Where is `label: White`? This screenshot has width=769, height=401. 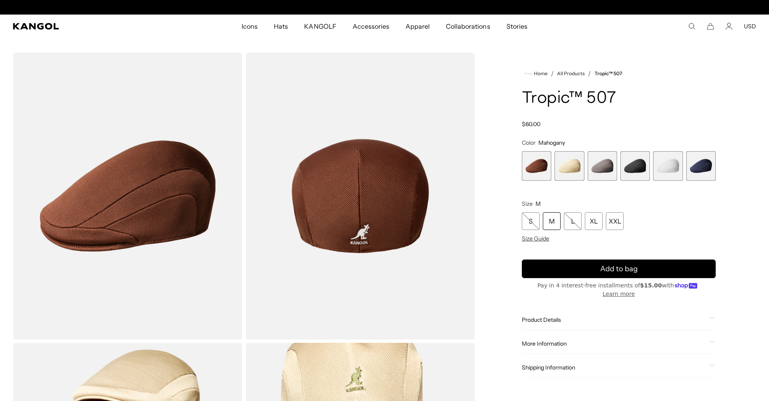 label: White is located at coordinates (667, 166).